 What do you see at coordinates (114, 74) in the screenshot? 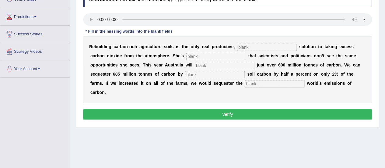
I see `b: 6` at bounding box center [114, 74].